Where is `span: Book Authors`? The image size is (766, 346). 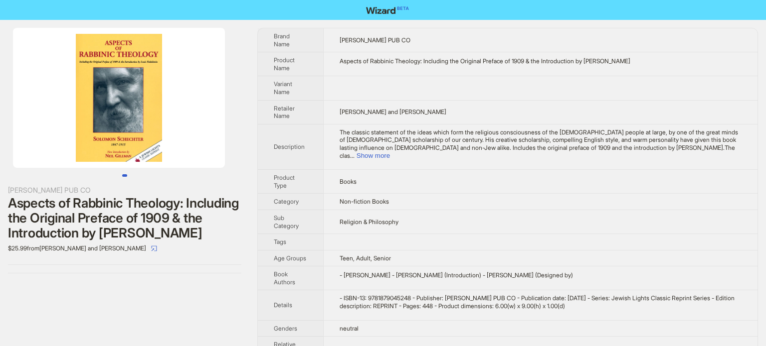
span: Book Authors is located at coordinates (284, 278).